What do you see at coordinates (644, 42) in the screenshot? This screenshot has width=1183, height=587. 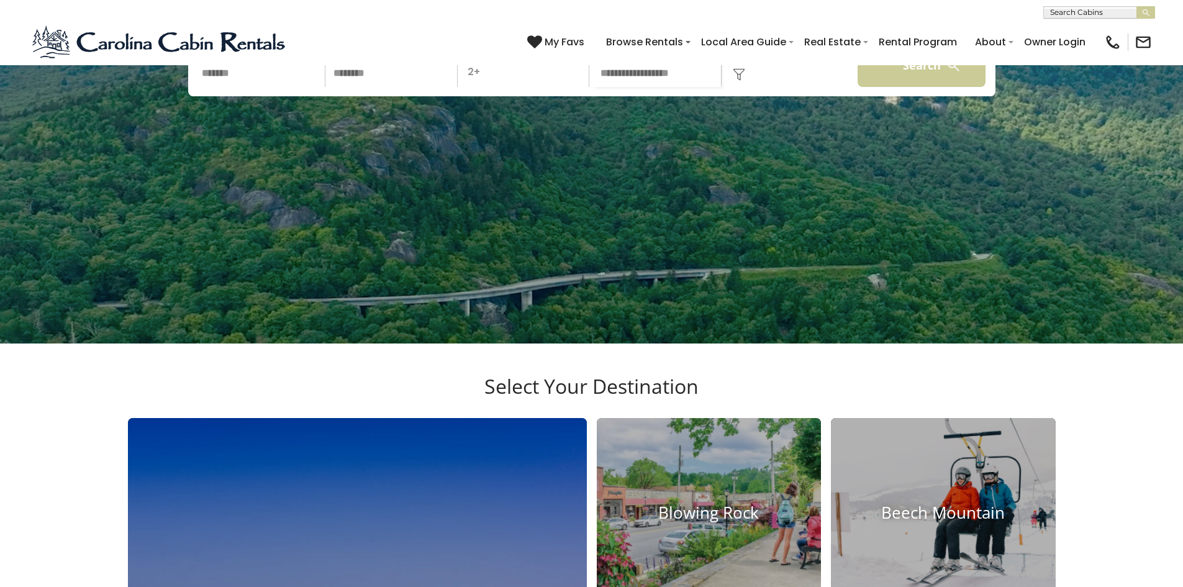 I see `a: Browse Rentals` at bounding box center [644, 42].